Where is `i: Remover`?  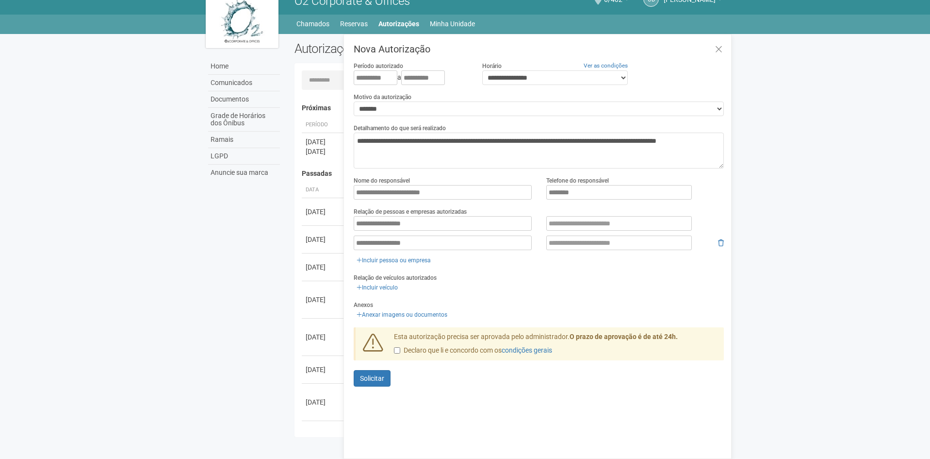
i: Remover is located at coordinates (721, 243).